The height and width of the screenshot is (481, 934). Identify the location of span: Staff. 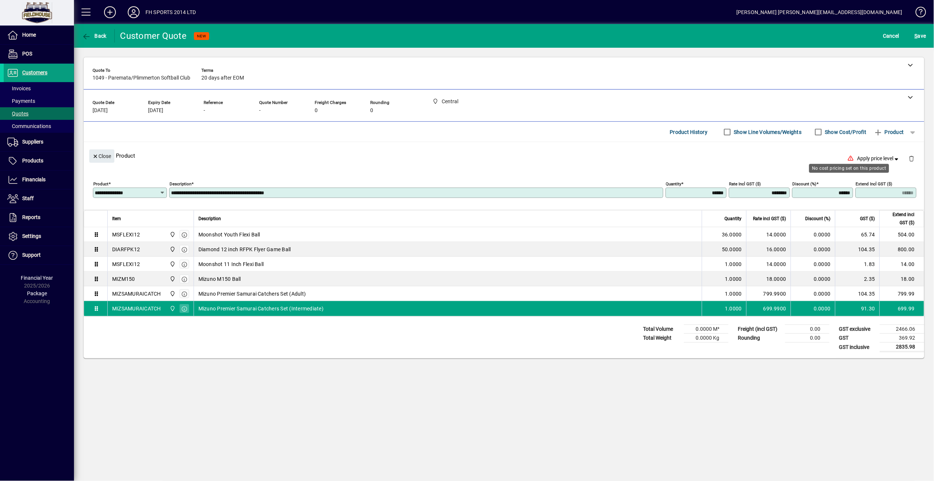
(28, 198).